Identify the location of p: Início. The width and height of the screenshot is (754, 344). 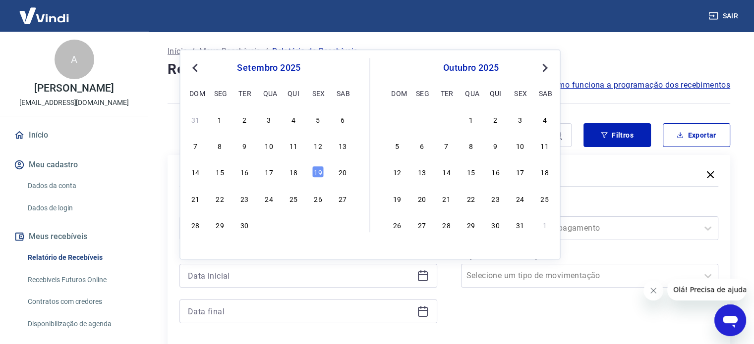
(177, 52).